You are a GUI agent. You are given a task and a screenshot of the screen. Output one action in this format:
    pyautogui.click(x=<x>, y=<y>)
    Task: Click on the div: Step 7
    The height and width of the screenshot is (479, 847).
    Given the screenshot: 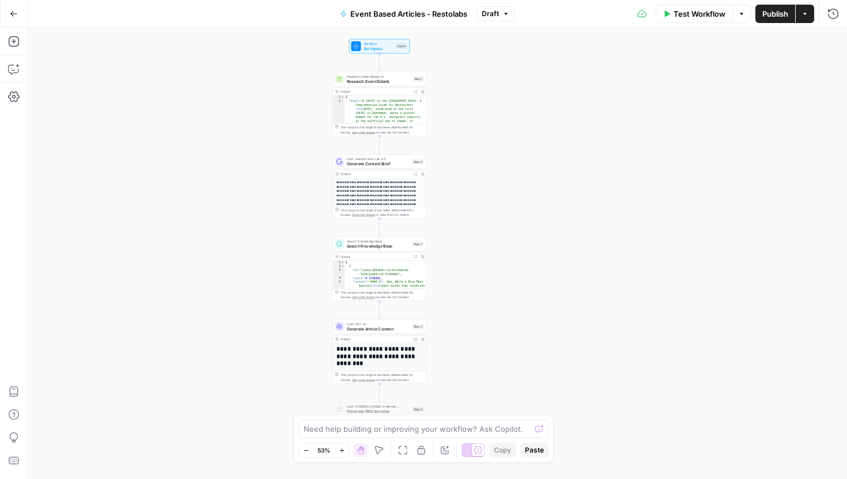 What is the action you would take?
    pyautogui.click(x=418, y=244)
    